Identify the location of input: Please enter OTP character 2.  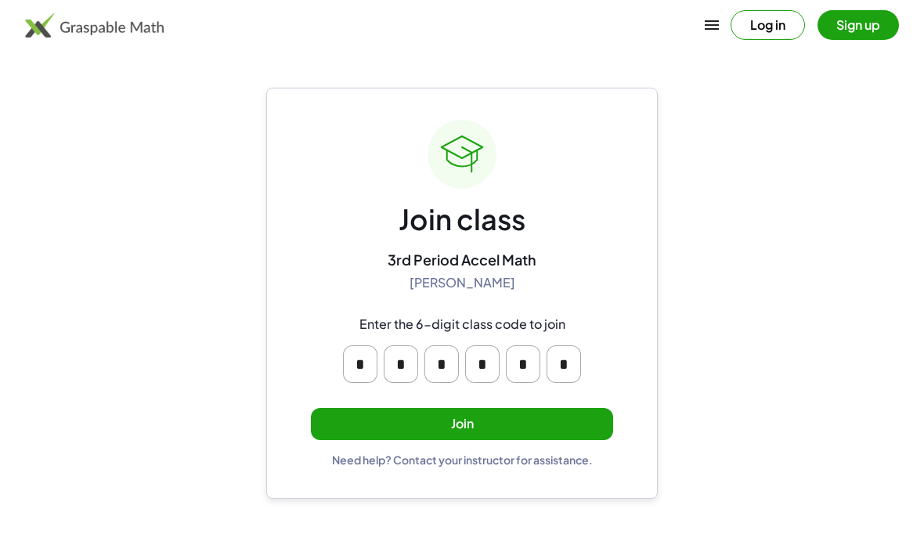
(401, 364).